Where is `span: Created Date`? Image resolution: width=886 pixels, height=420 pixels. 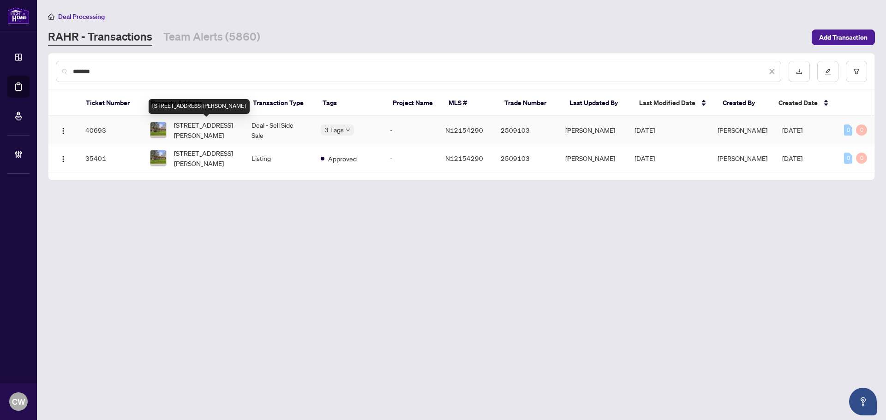 span: Created Date is located at coordinates (797, 103).